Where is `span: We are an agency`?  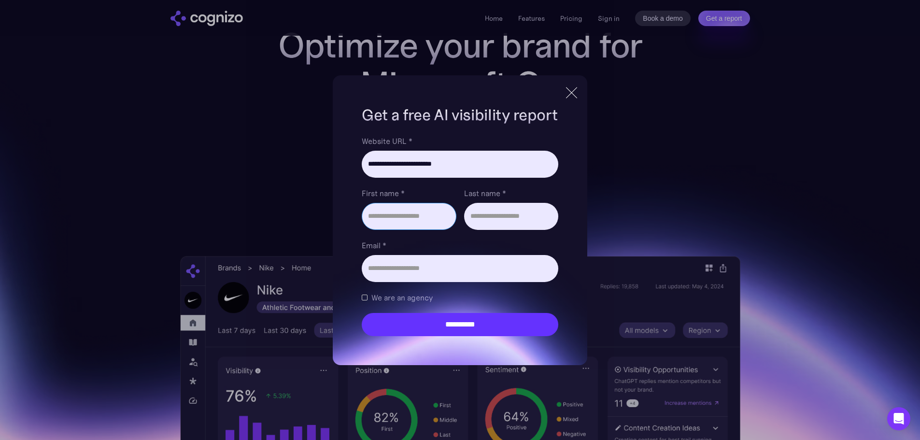
span: We are an agency is located at coordinates (402, 298).